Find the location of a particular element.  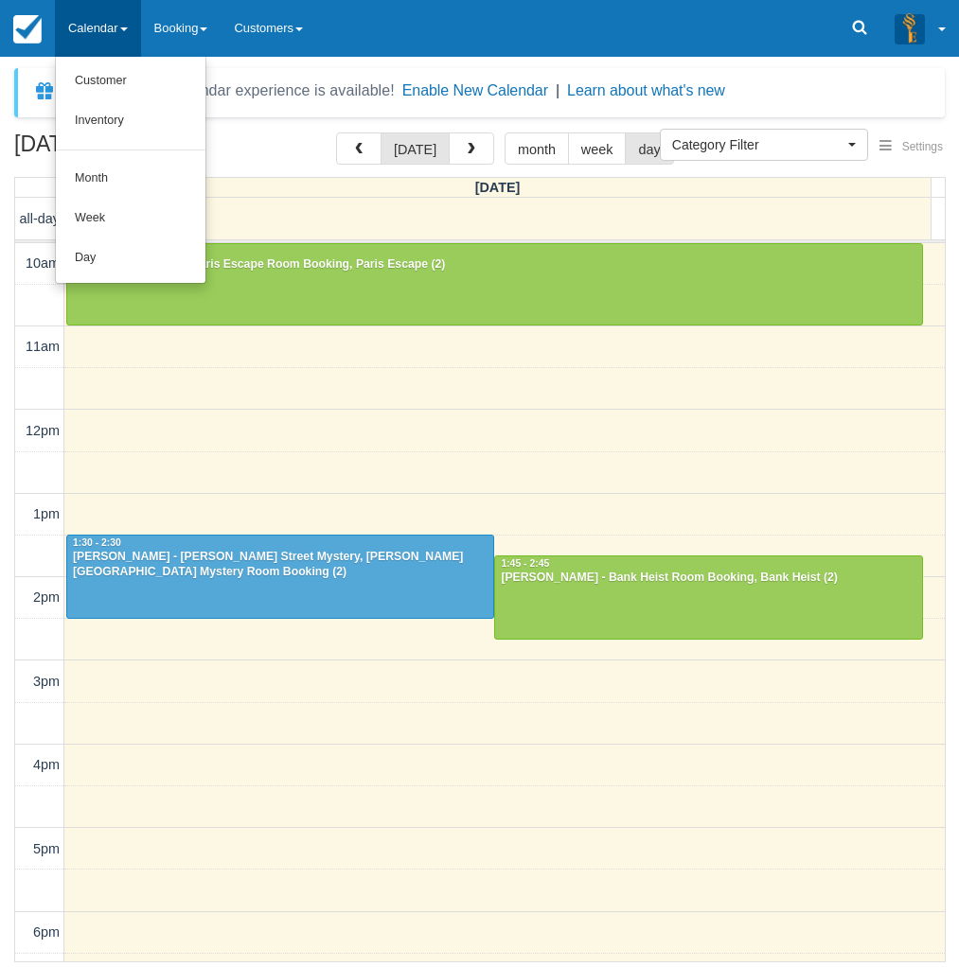

a: Month is located at coordinates (131, 179).